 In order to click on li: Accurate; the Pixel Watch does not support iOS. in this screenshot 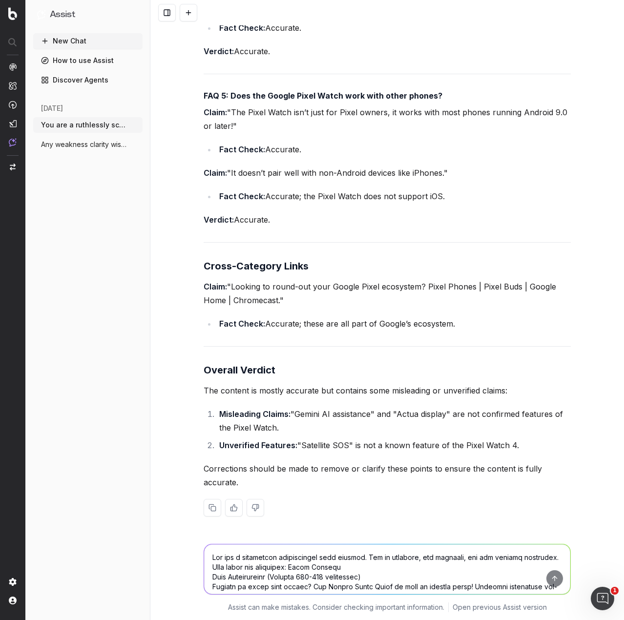, I will do `click(394, 196)`.